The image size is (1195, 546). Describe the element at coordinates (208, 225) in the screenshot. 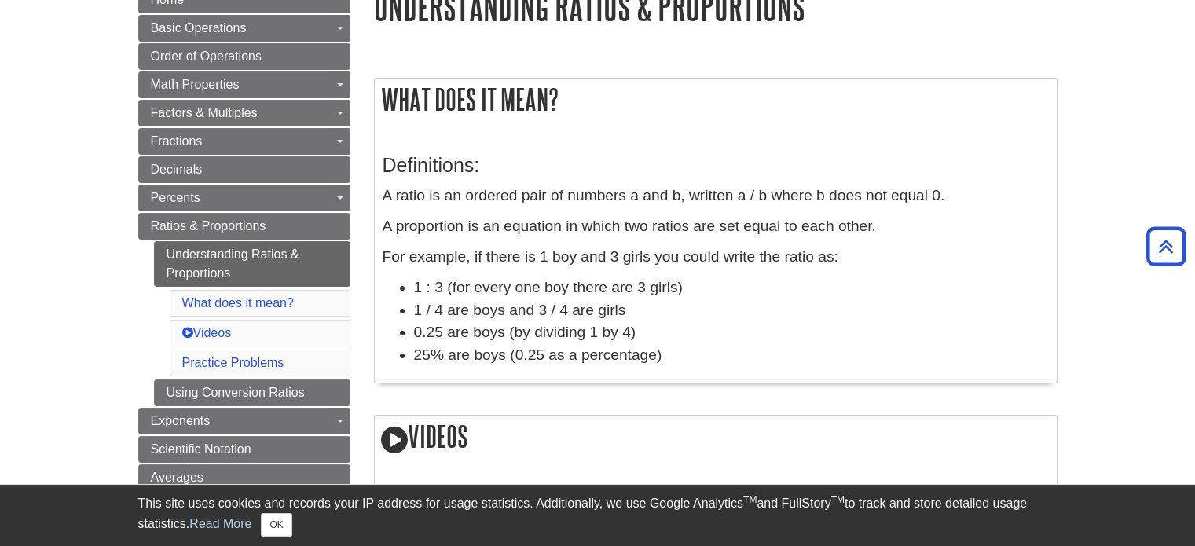

I see `span: Ratios & Proportions` at that location.